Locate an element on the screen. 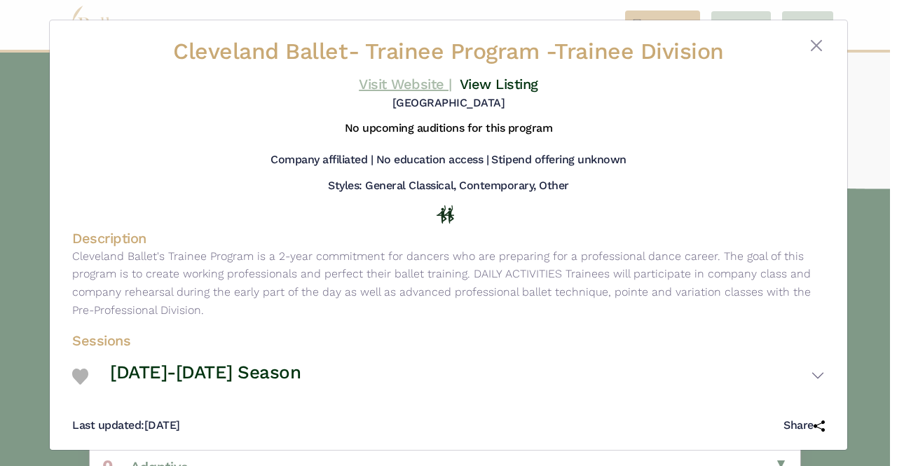 The image size is (897, 466). h4: Sessions is located at coordinates (449, 341).